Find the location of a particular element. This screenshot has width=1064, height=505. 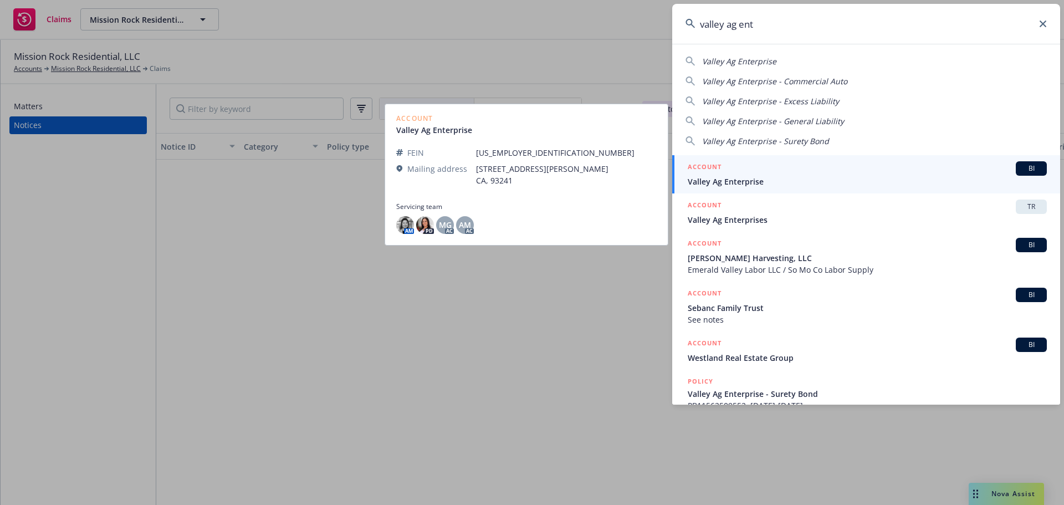

a: ACCOUNTBIValley Ag Enterprise is located at coordinates (867, 174).